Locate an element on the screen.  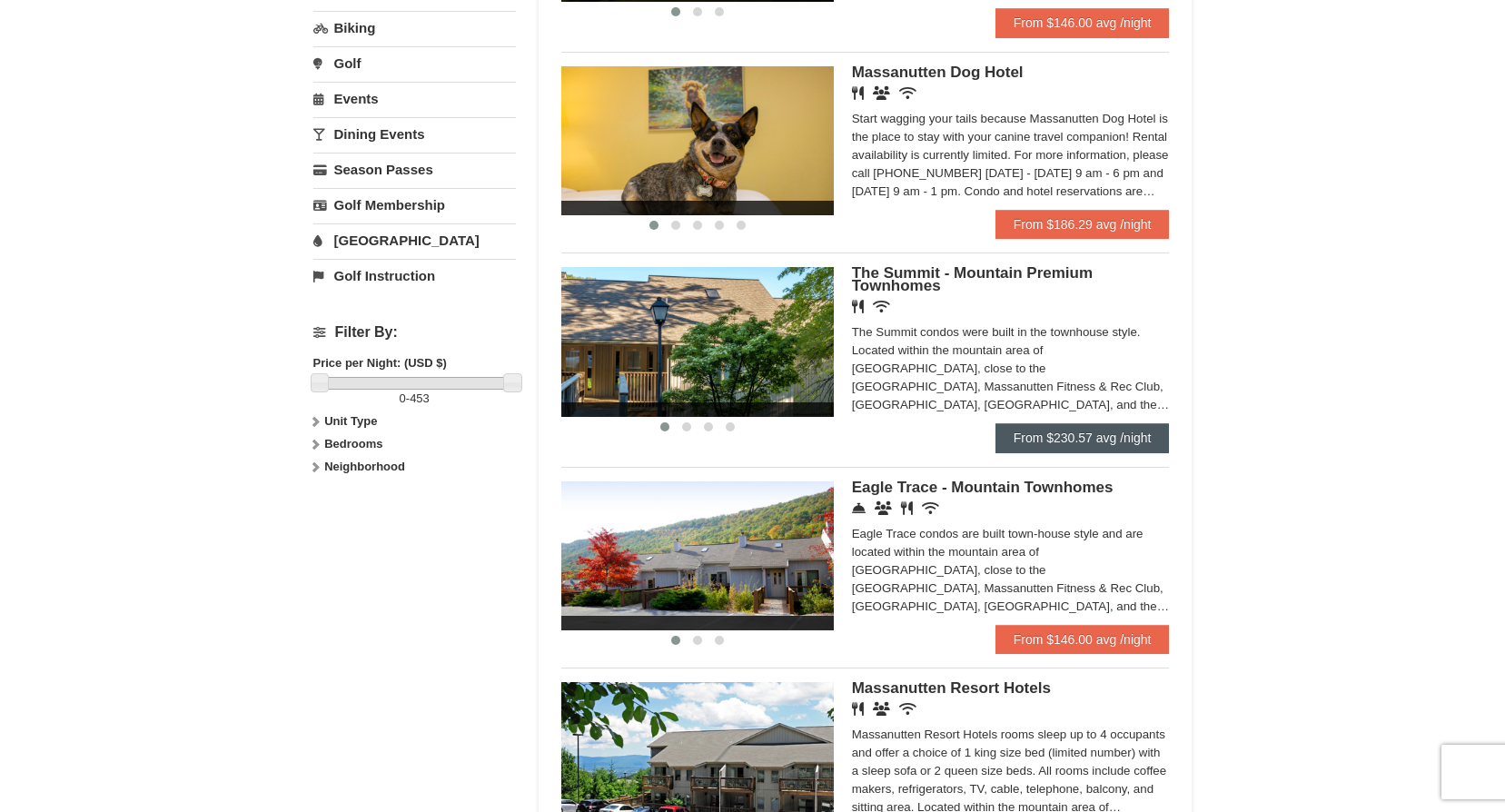
div: Start wagging your tails because Massanutten Dog Hotel is the place to stay with your canine trav... is located at coordinates (1011, 156).